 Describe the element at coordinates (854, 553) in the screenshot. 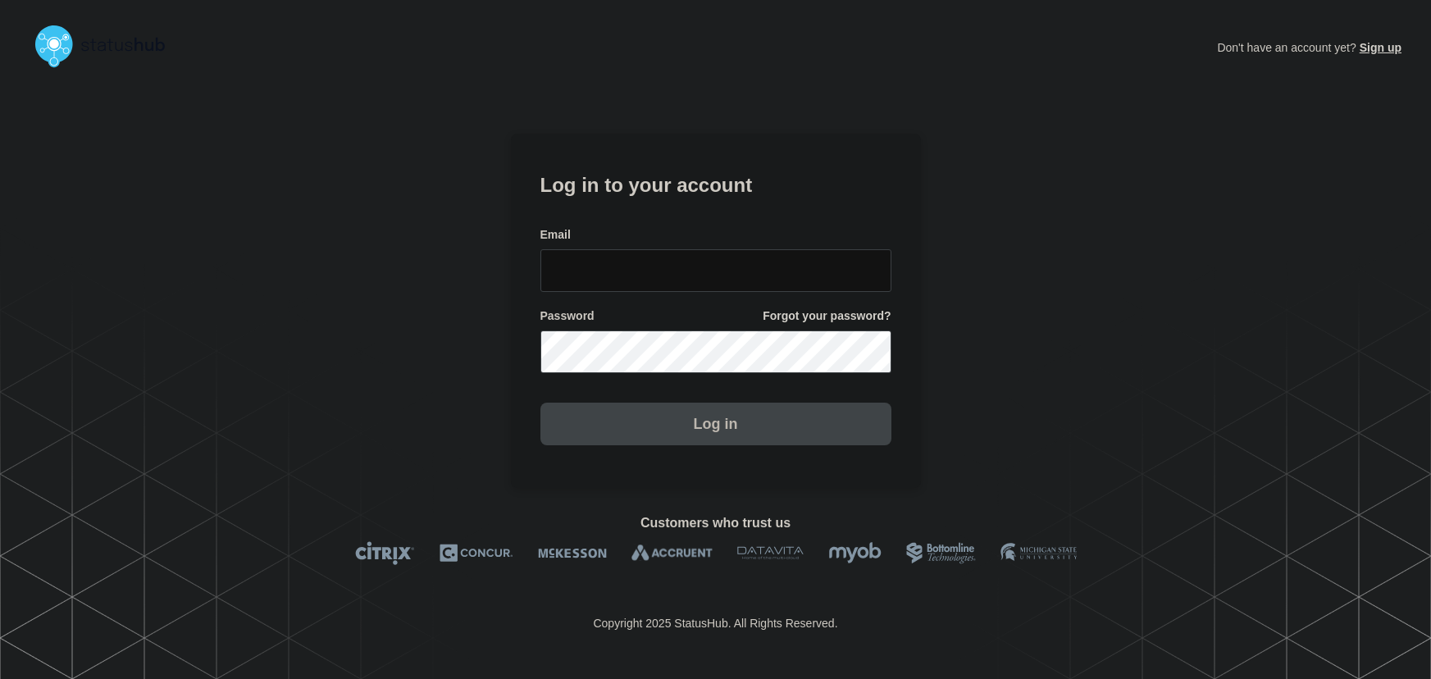

I see `img: myob logo` at that location.